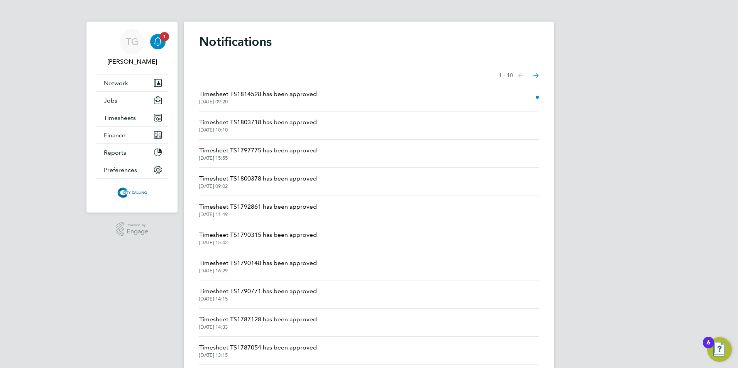 The height and width of the screenshot is (368, 738). I want to click on span: Timesheet TS1797775 has been approved, so click(258, 150).